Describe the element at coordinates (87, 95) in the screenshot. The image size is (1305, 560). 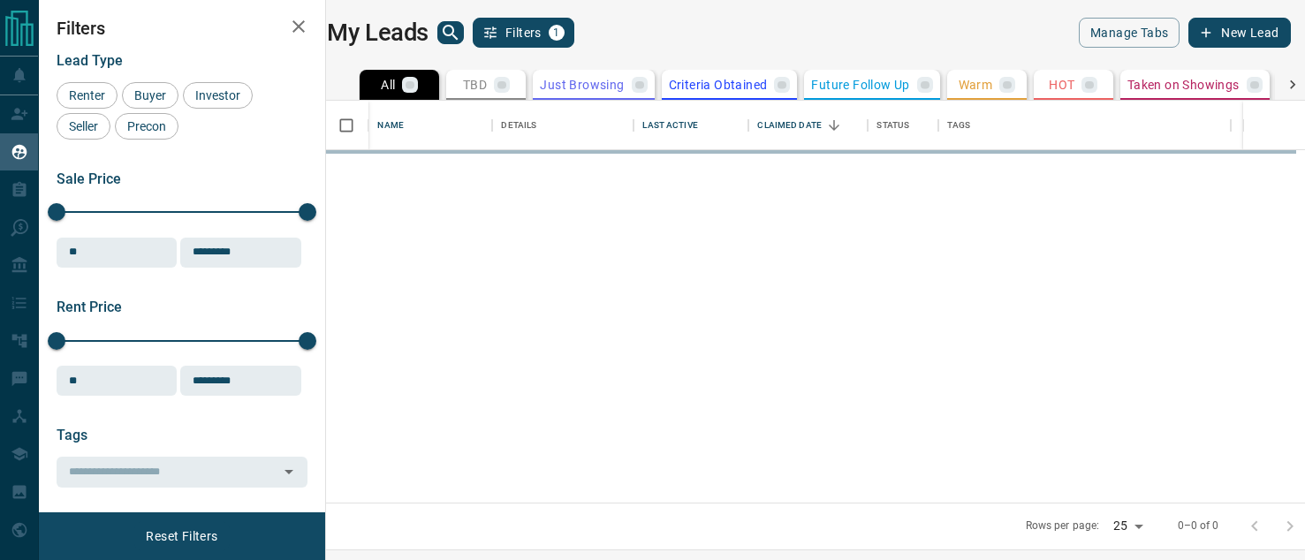
I see `span: Renter` at that location.